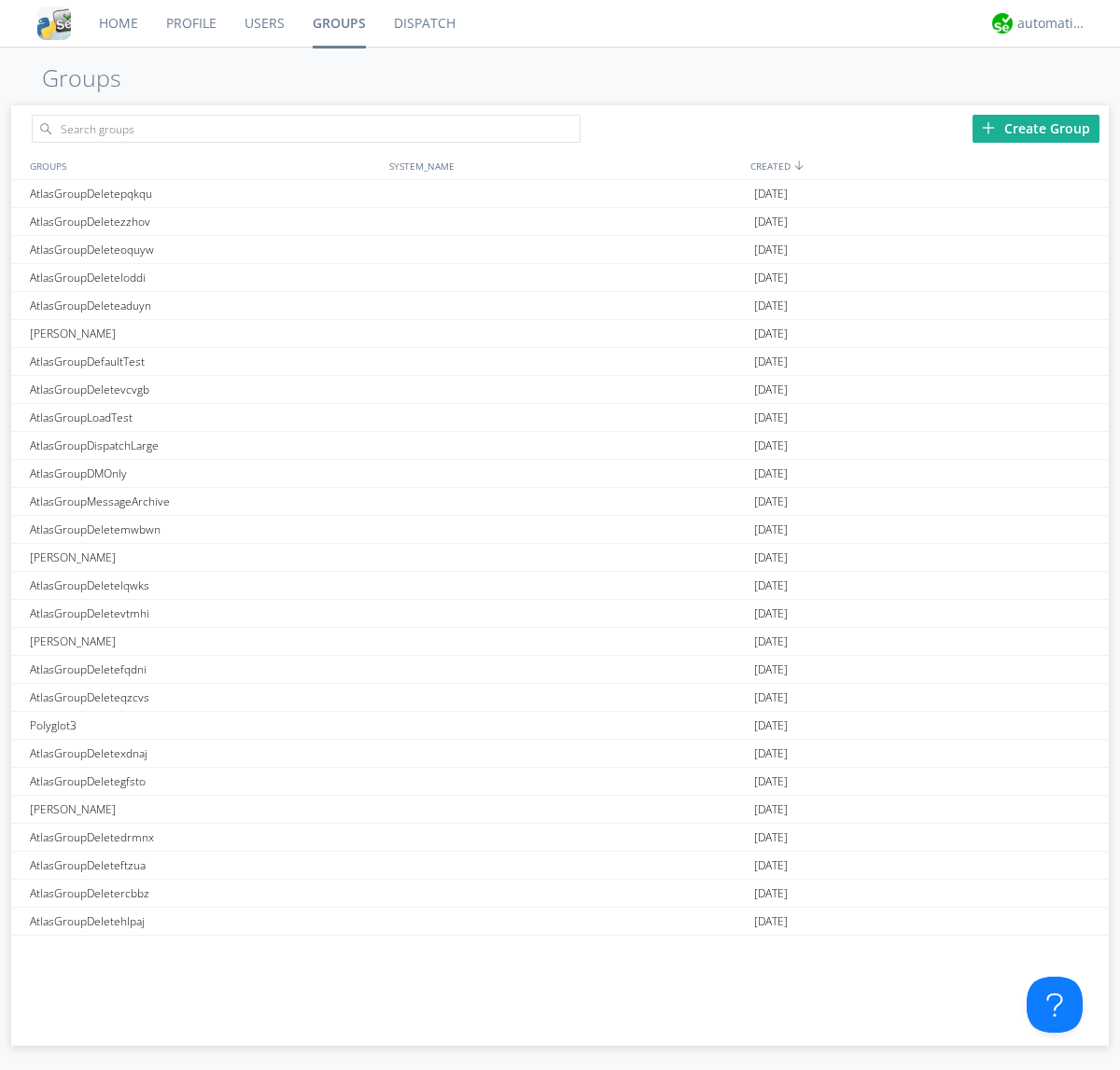  What do you see at coordinates (204, 277) in the screenshot?
I see `div: AtlasGroupDeleteloddi` at bounding box center [204, 277].